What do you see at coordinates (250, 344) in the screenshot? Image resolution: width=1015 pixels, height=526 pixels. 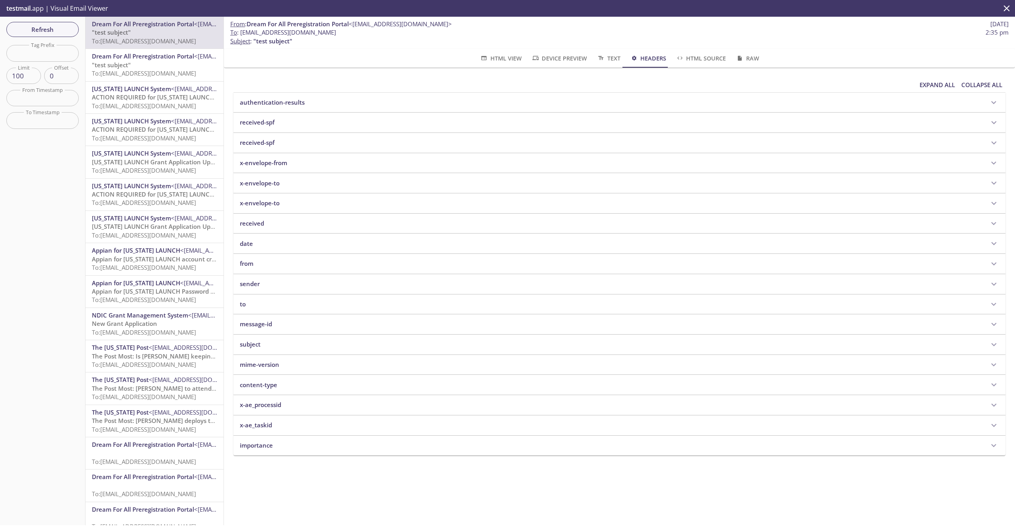 I see `p: subject` at bounding box center [250, 344].